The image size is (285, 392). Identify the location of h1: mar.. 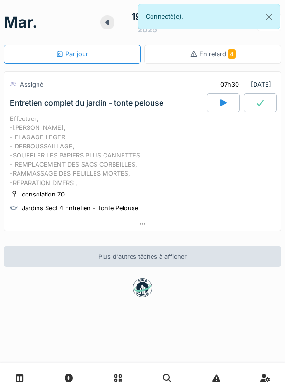
(20, 22).